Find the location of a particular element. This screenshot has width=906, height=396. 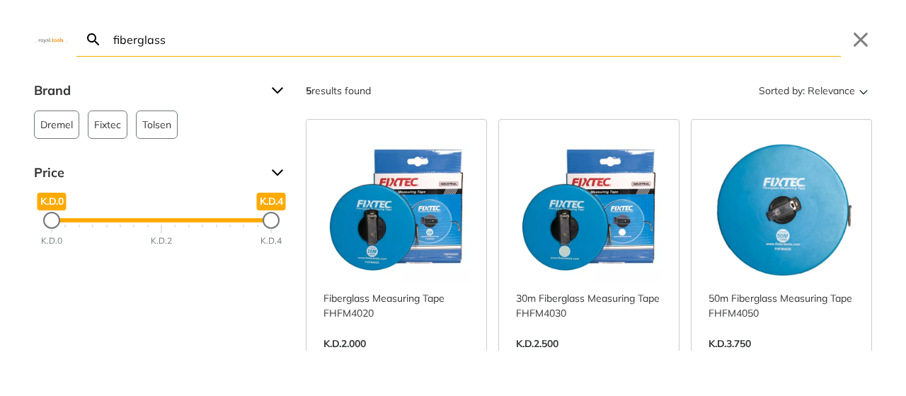

div: K.D.2 is located at coordinates (161, 241).